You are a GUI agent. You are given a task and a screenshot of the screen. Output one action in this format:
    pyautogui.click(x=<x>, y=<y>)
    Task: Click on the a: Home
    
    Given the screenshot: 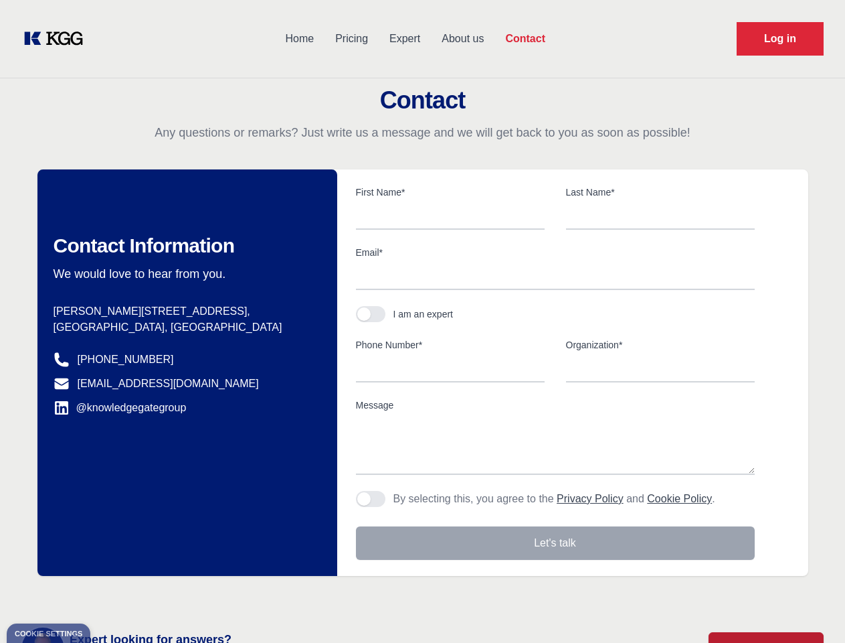 What is the action you would take?
    pyautogui.click(x=299, y=39)
    